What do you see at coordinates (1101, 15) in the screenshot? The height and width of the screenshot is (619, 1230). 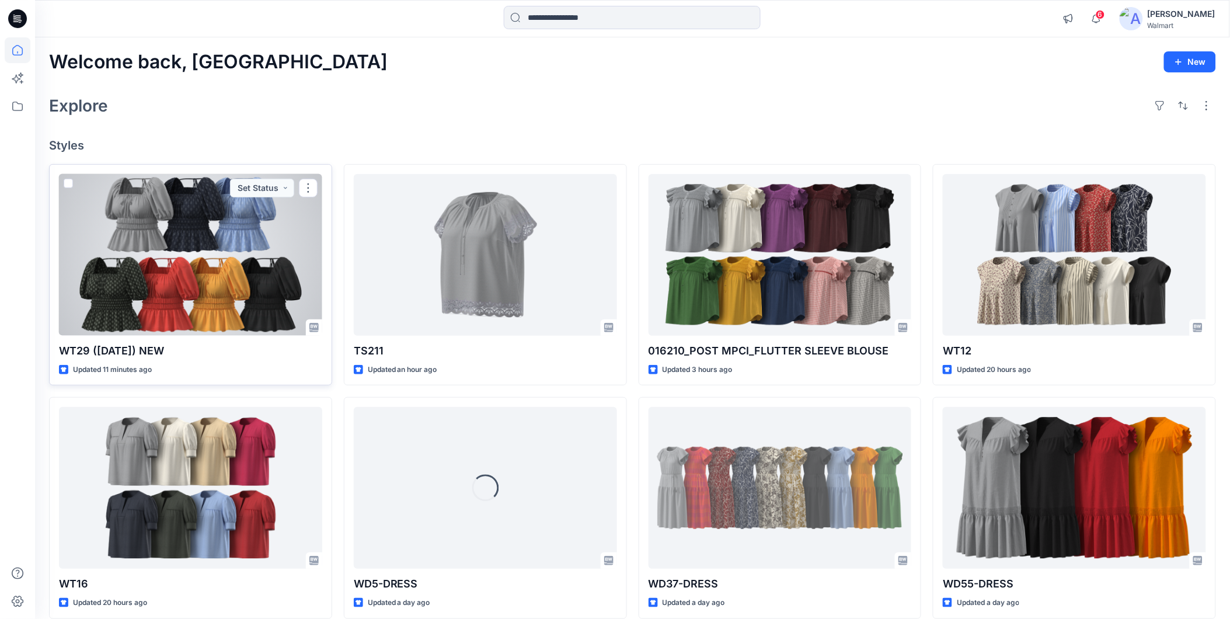 I see `span: 6` at bounding box center [1101, 15].